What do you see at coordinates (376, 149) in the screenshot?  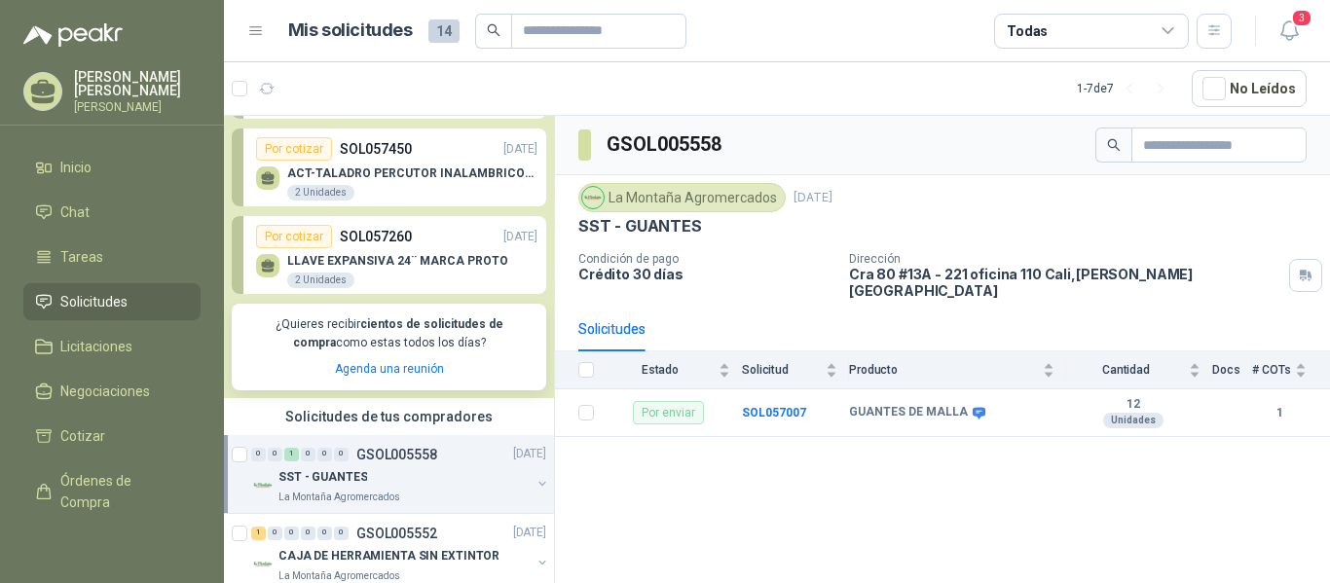 I see `p: SOL057450` at bounding box center [376, 149].